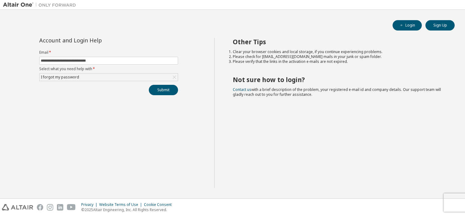 This screenshot has width=465, height=216. I want to click on label: Select what you need help with, so click(109, 69).